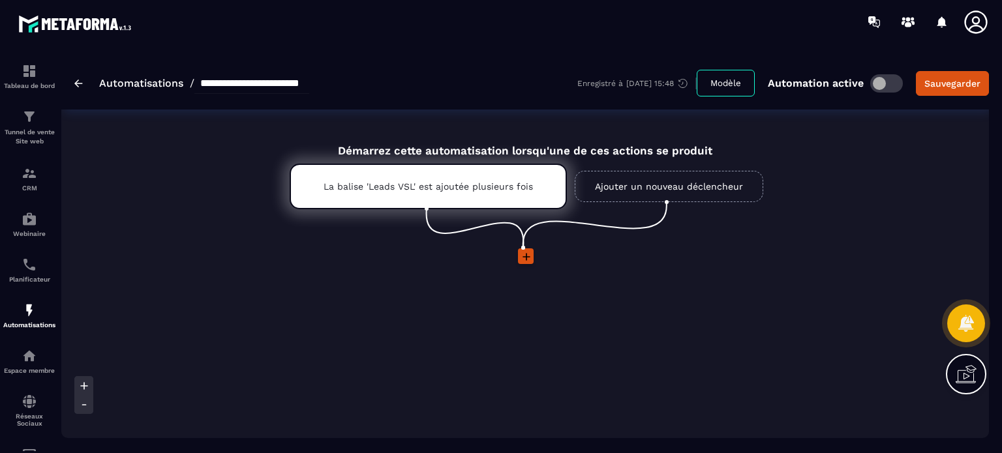 The height and width of the screenshot is (453, 1002). Describe the element at coordinates (29, 325) in the screenshot. I see `p: Automatisations` at that location.